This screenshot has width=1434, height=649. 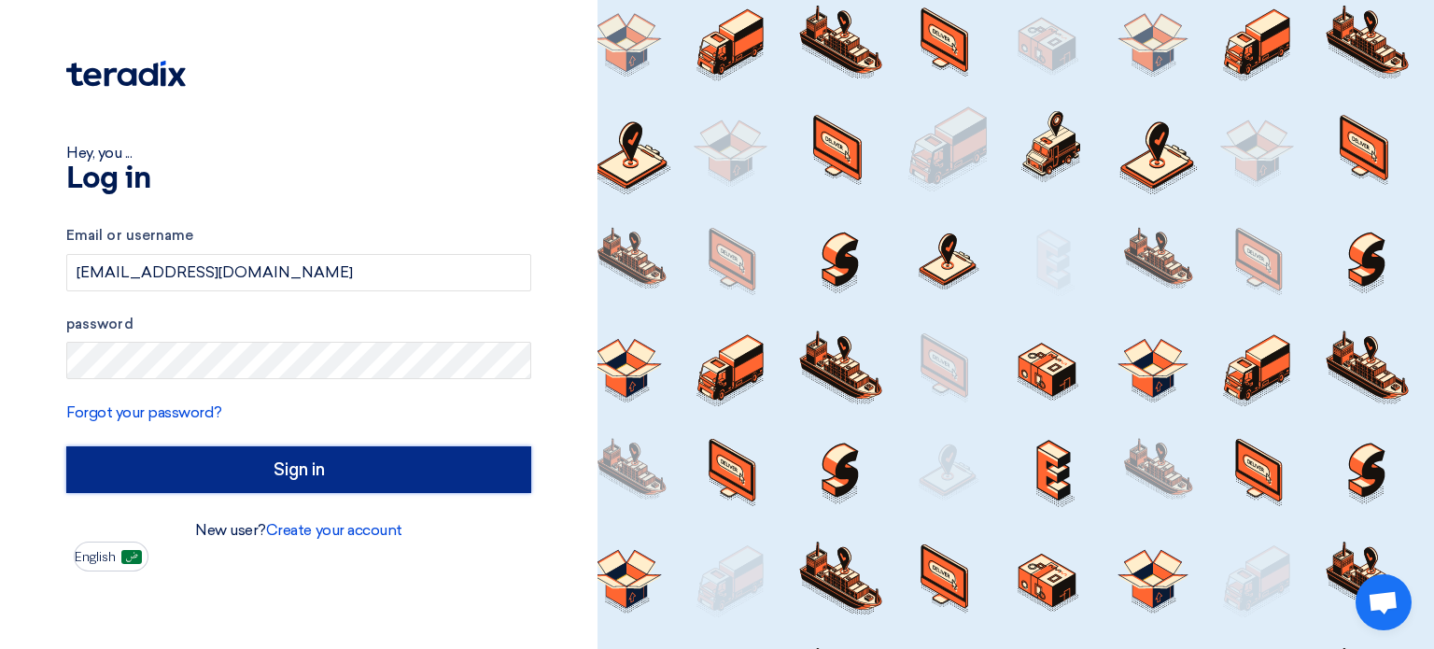 What do you see at coordinates (1383, 602) in the screenshot?
I see `div: Open chat` at bounding box center [1383, 602].